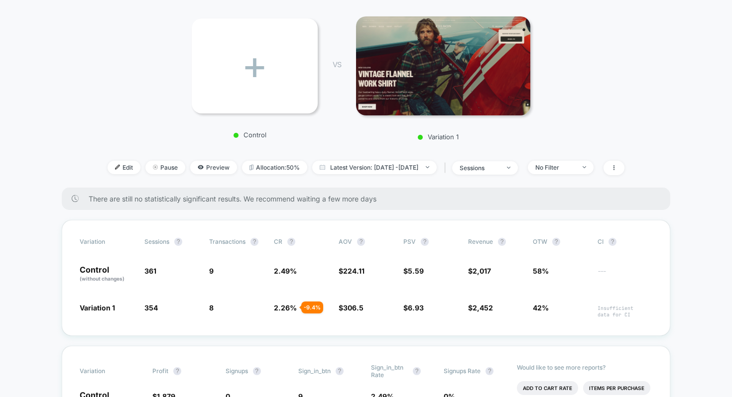  Describe the element at coordinates (585, 367) in the screenshot. I see `p: Would like to see more reports?` at that location.